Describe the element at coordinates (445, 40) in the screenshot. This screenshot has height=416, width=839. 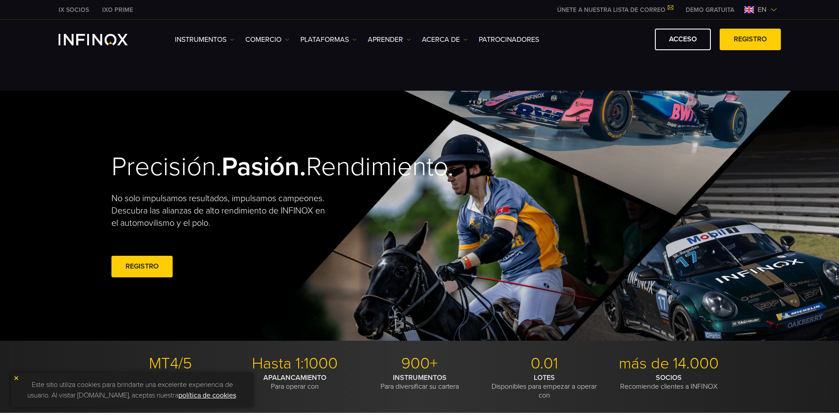
I see `a: ACERCA DE` at that location.